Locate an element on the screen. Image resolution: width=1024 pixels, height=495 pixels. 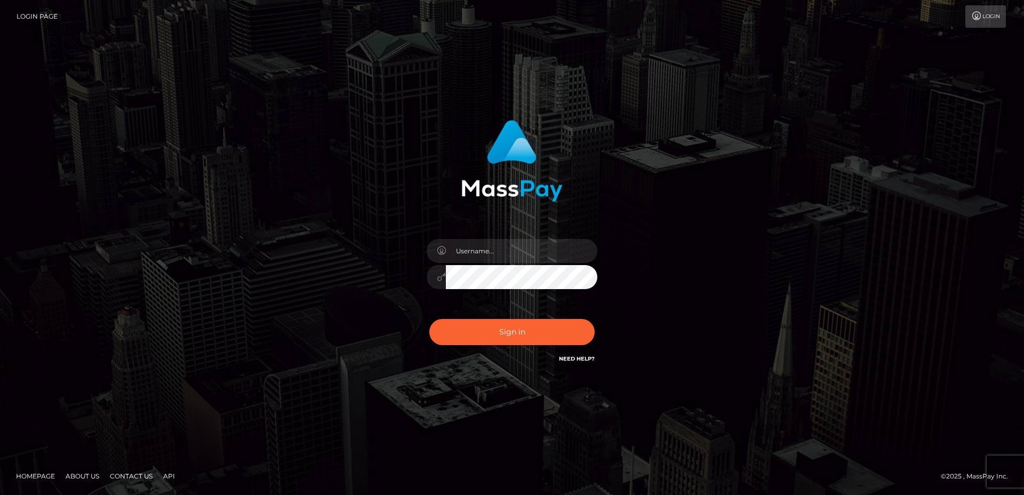
a: Contact Us is located at coordinates (131, 476).